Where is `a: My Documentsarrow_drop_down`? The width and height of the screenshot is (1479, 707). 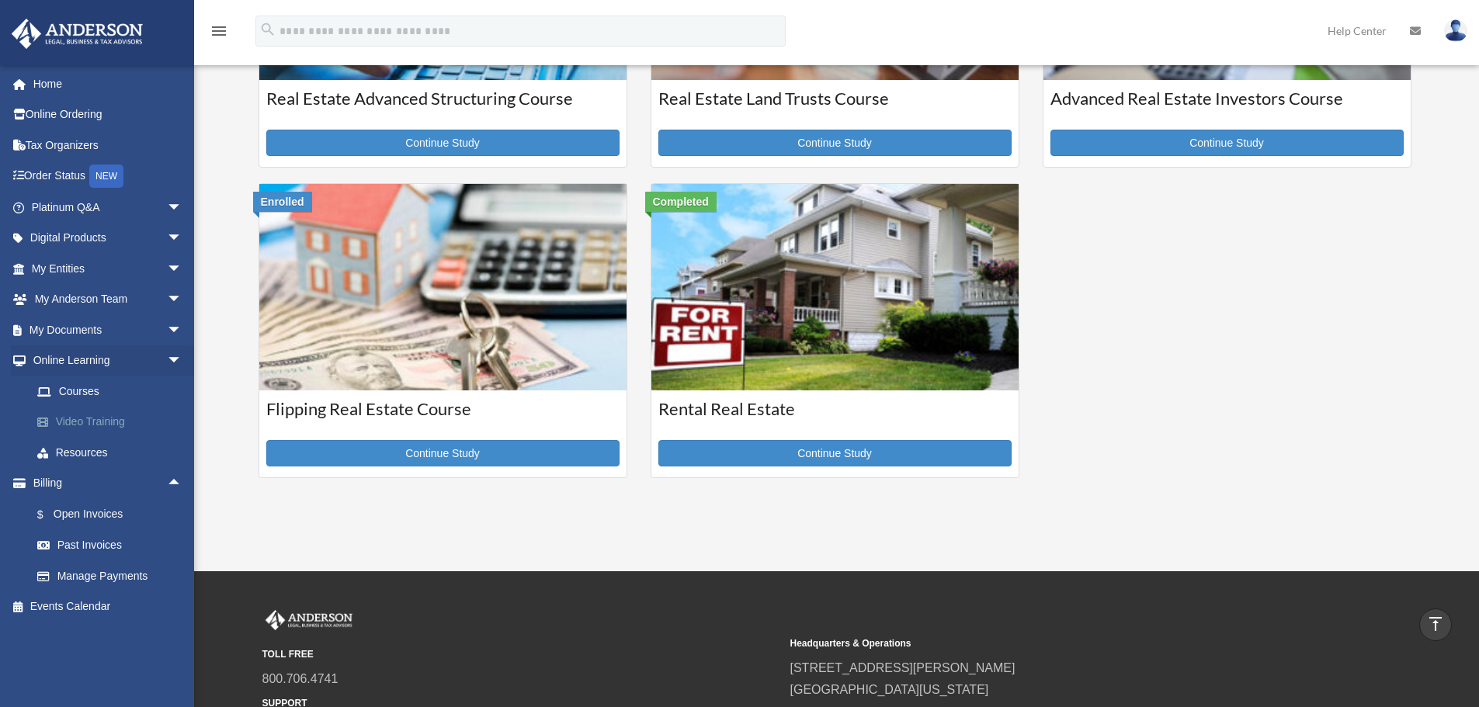 a: My Documentsarrow_drop_down is located at coordinates (108, 330).